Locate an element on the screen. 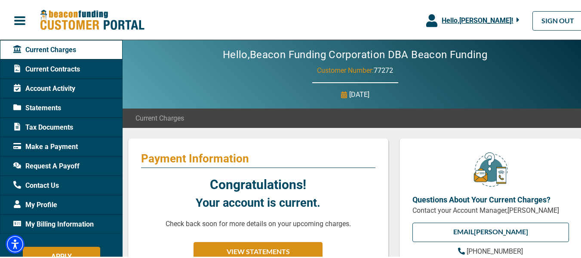 The width and height of the screenshot is (581, 258). span: My Profile is located at coordinates (35, 203).